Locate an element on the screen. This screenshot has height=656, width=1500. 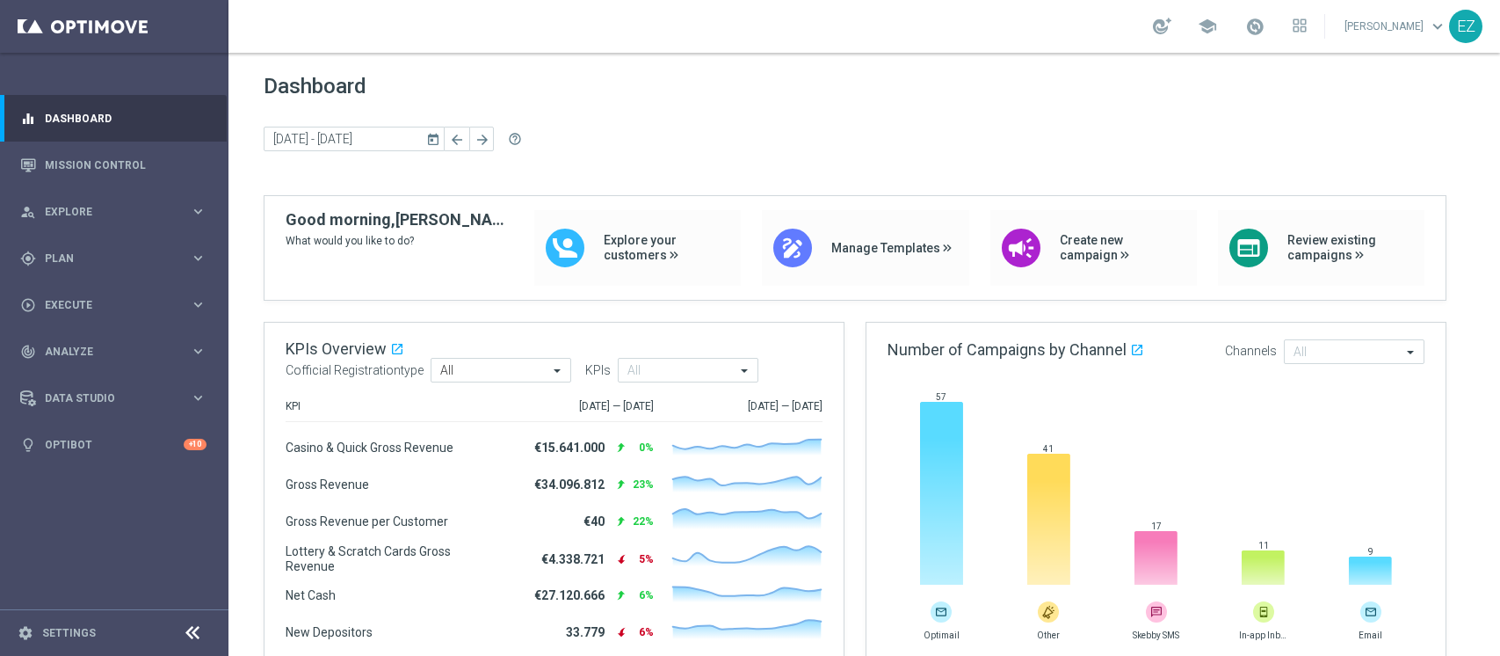
a: Dashboard is located at coordinates (126, 118).